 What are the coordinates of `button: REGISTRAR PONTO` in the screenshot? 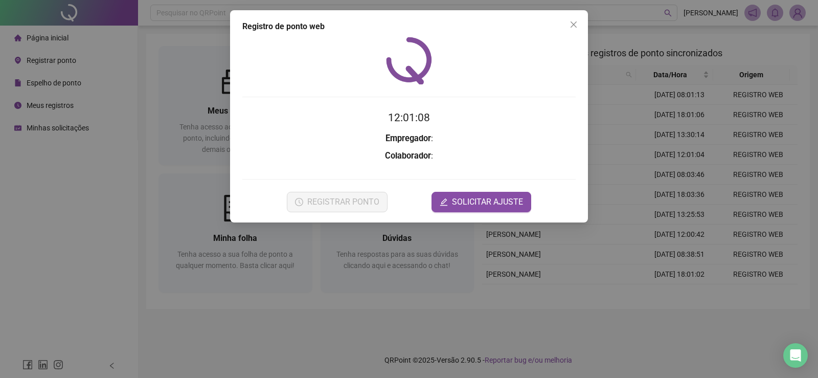 It's located at (337, 202).